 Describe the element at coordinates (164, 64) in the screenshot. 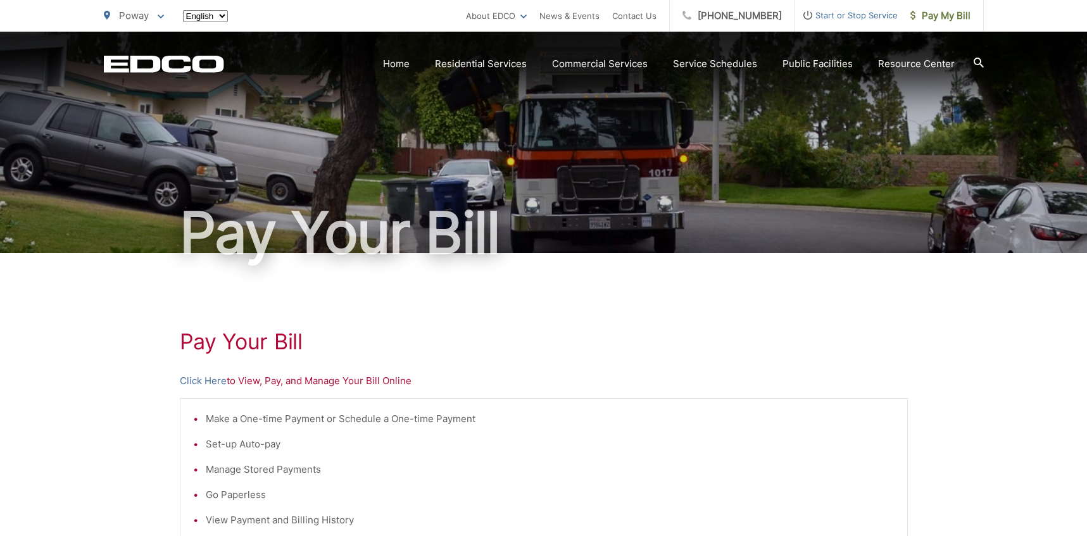

I see `a: EDCD logo. Return to the homepage.` at that location.